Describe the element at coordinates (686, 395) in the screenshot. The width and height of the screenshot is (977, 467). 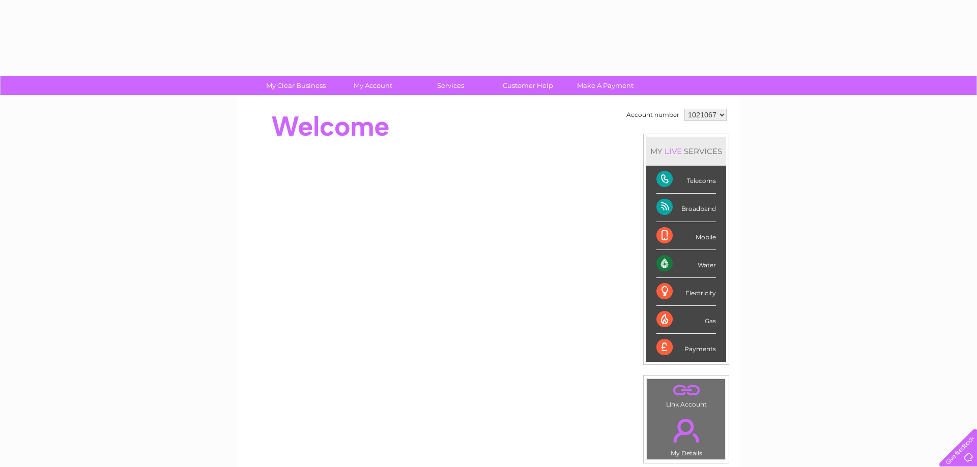
I see `td: Link Account` at that location.